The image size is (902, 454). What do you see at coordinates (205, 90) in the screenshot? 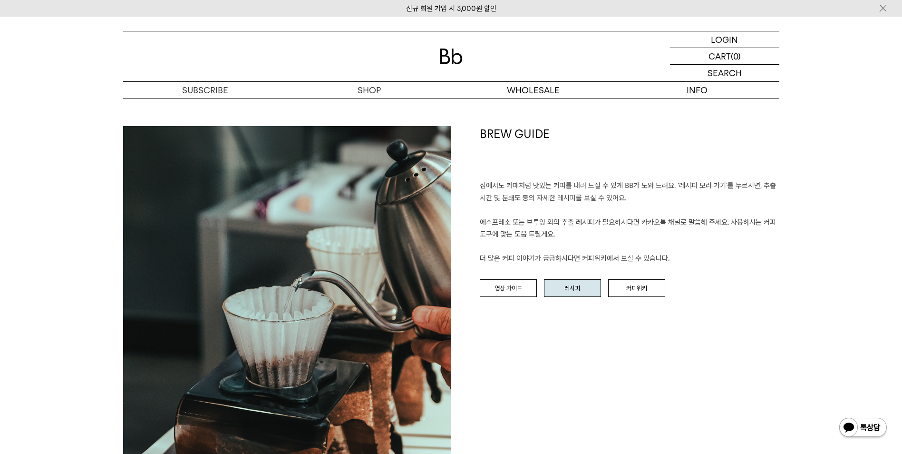
I see `p: SUBSCRIBE` at bounding box center [205, 90].